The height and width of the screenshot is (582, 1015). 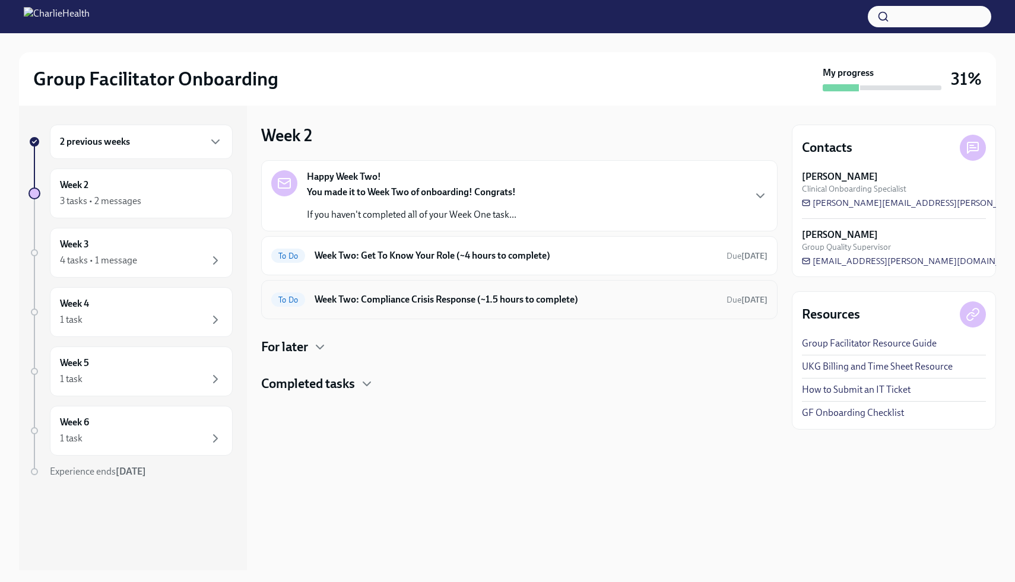 What do you see at coordinates (967, 79) in the screenshot?
I see `h3: 31%` at bounding box center [967, 79].